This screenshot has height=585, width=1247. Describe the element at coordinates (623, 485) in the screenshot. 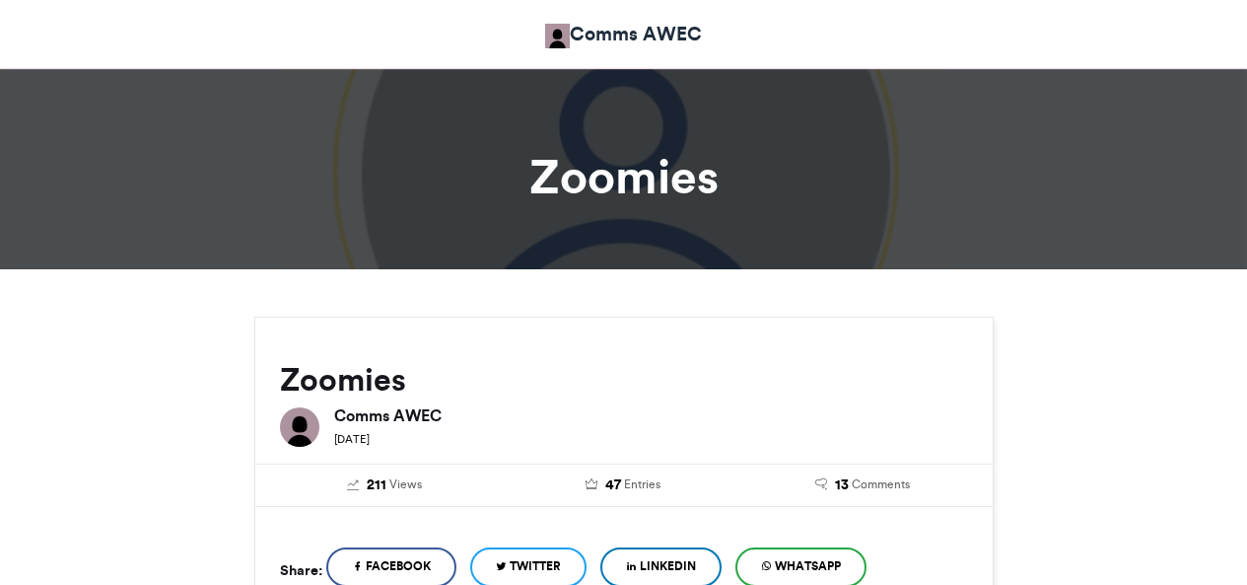

I see `a: 47 Entries` at that location.